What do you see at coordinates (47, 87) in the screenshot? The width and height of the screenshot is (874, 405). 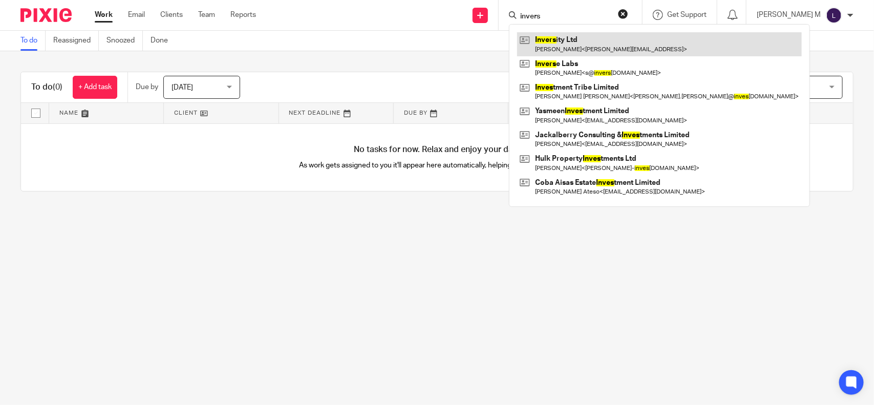 I see `h1: To do` at bounding box center [47, 87].